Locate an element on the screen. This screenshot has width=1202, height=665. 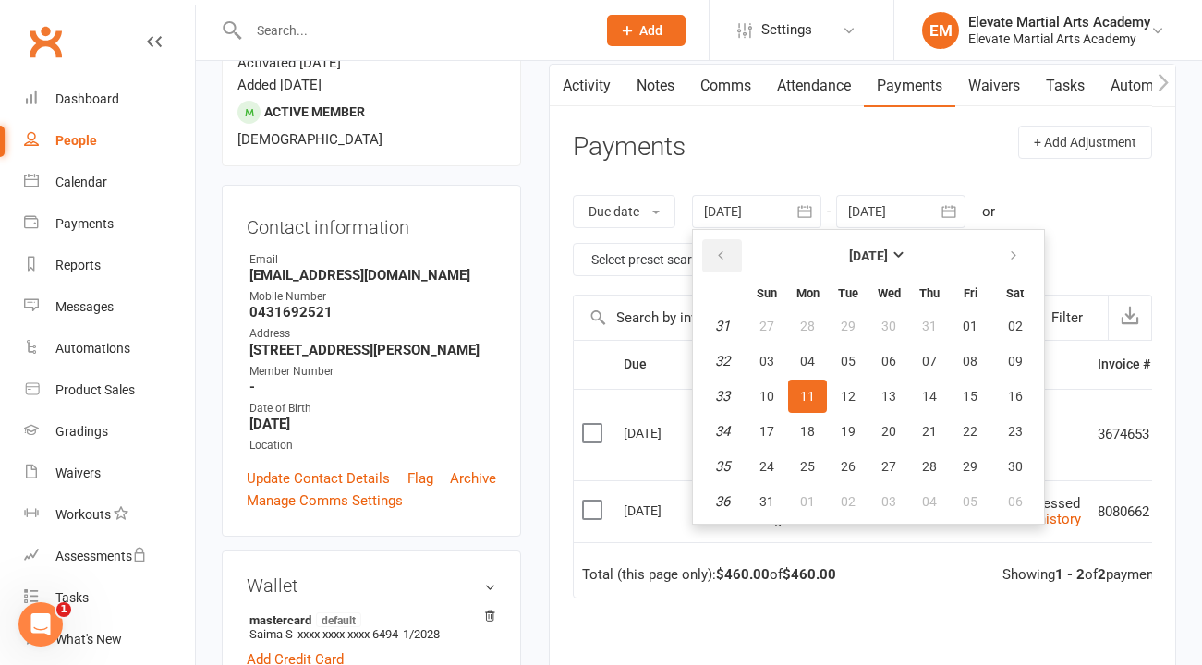
span: 28 is located at coordinates (807, 326).